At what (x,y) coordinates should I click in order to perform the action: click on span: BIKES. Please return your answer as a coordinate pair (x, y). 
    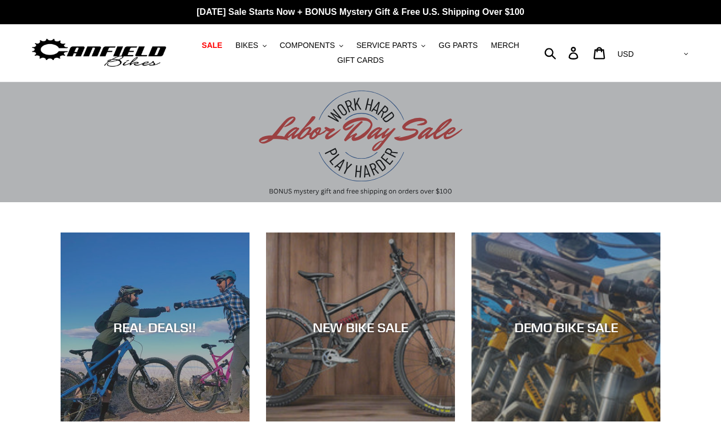
    Looking at the image, I should click on (247, 45).